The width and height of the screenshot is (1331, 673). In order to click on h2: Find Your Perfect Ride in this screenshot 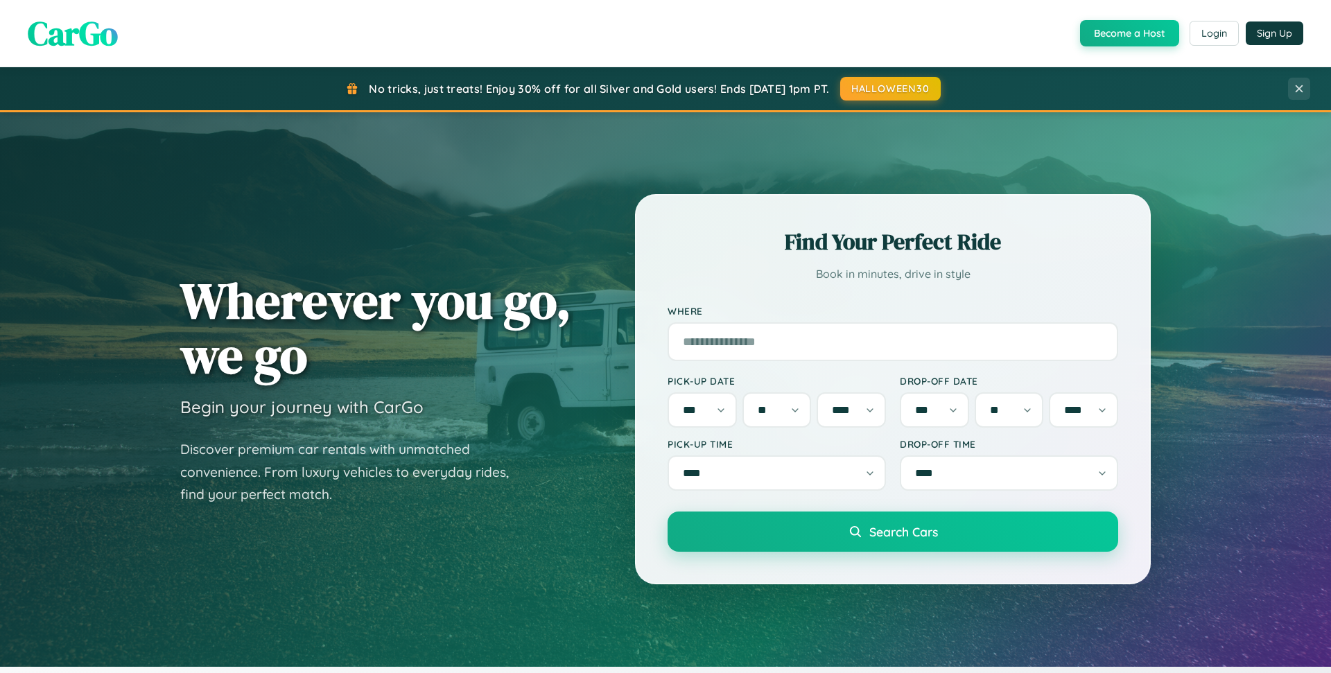, I will do `click(893, 242)`.